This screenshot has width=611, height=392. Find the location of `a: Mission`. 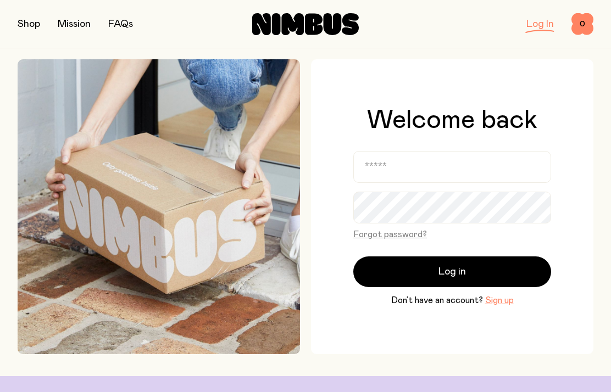

a: Mission is located at coordinates (74, 24).